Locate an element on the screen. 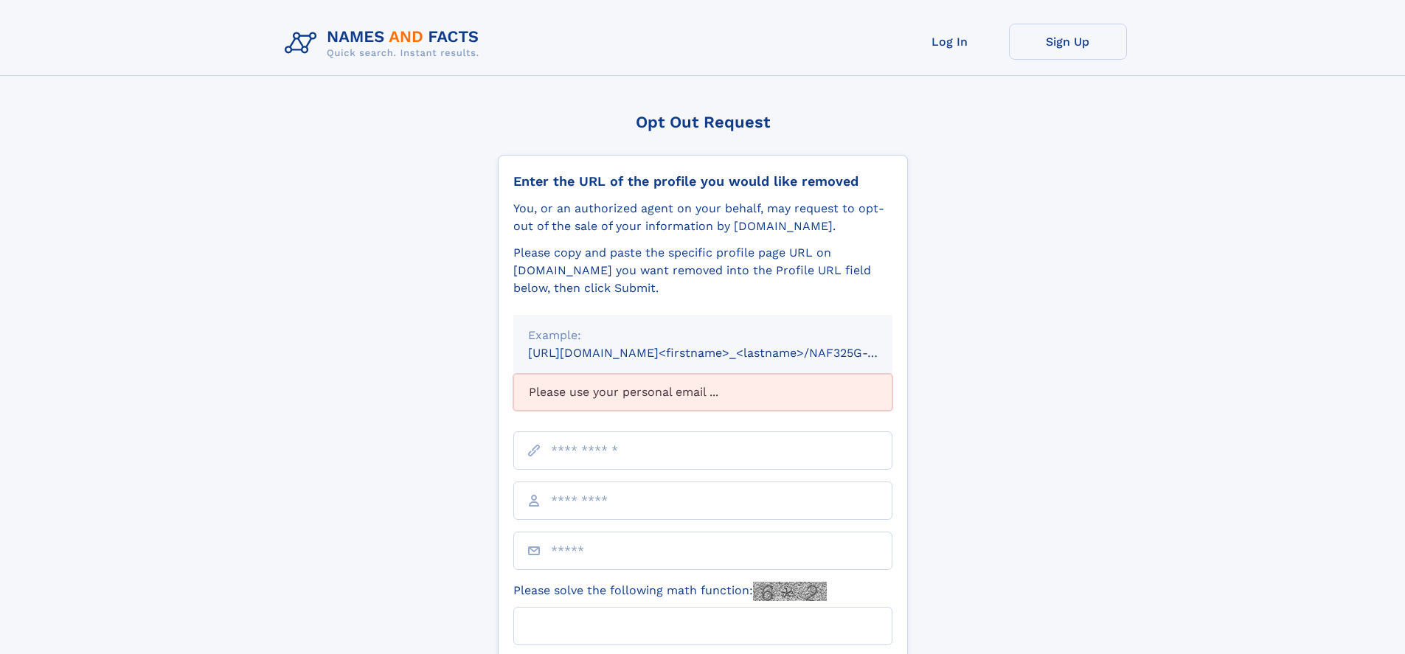 The height and width of the screenshot is (654, 1405). a: Log In is located at coordinates (950, 41).